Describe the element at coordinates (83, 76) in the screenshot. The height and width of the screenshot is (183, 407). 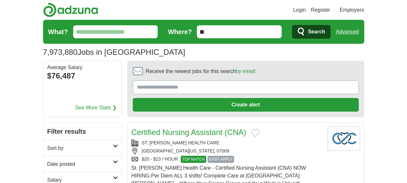
I see `div: $76,487` at that location.